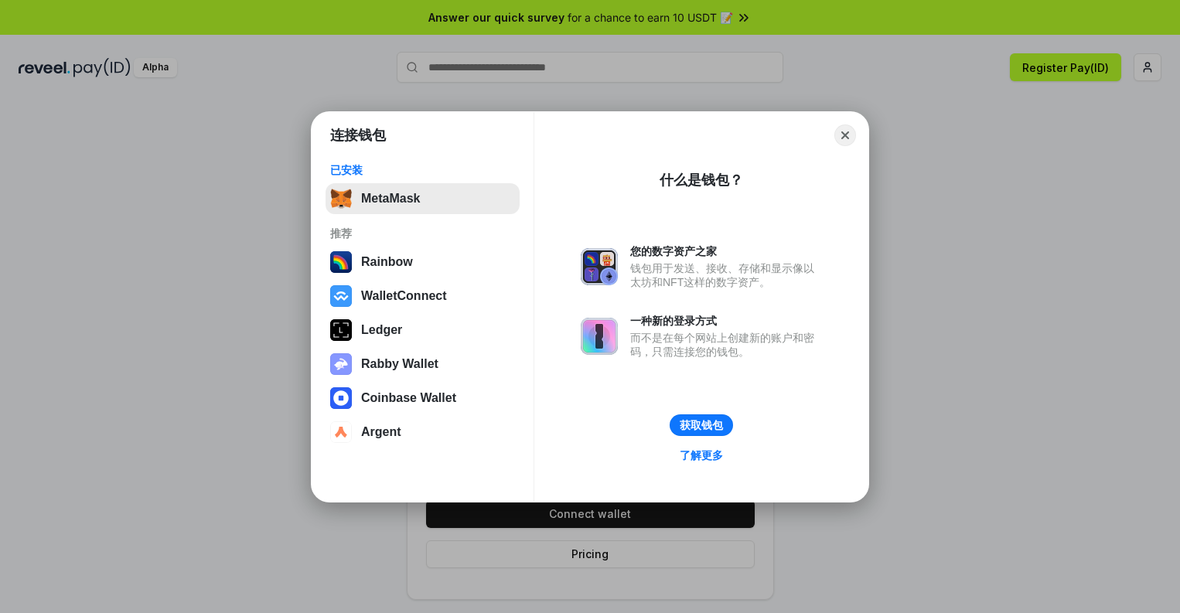  I want to click on div: MetaMask, so click(390, 199).